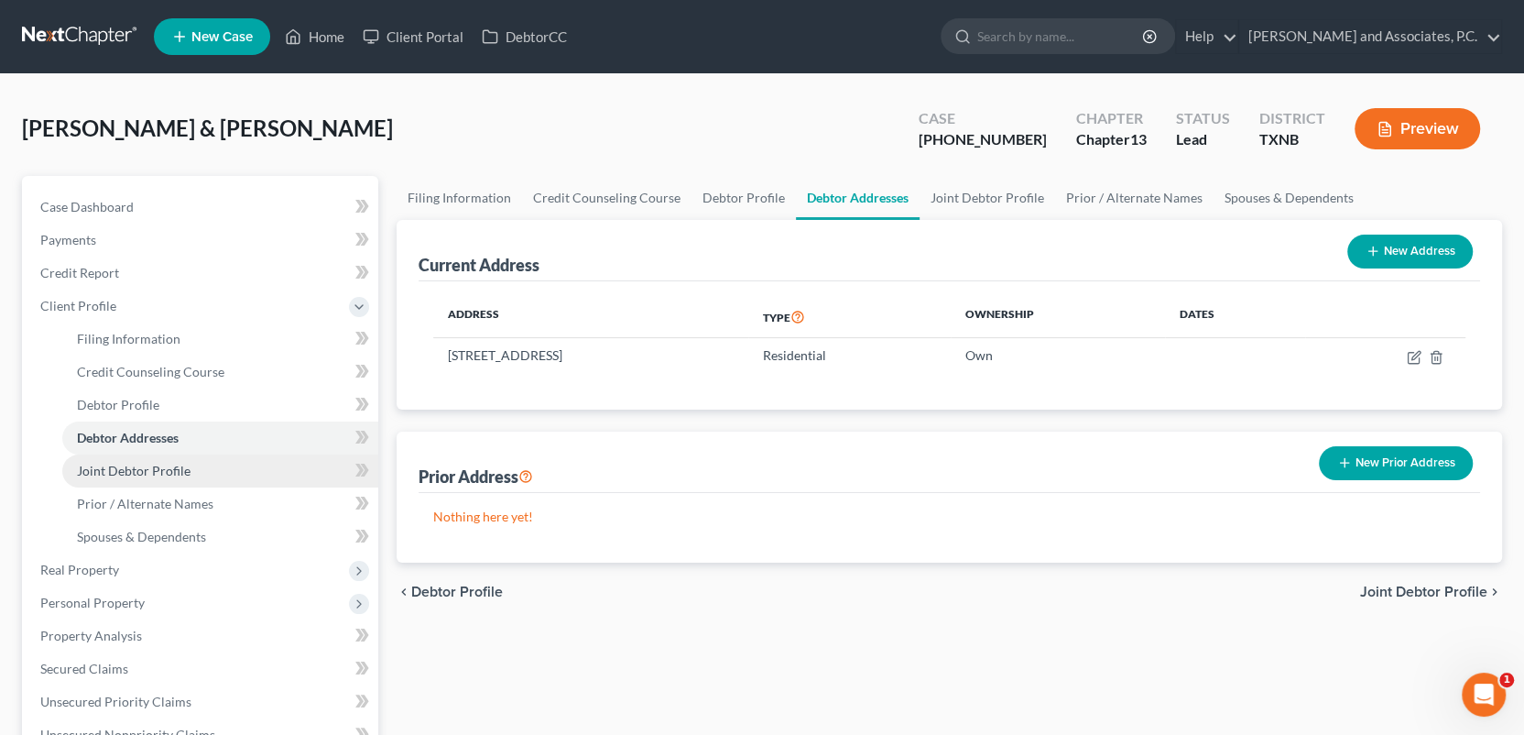 This screenshot has height=735, width=1524. I want to click on span: Unsecured Priority Claims, so click(115, 701).